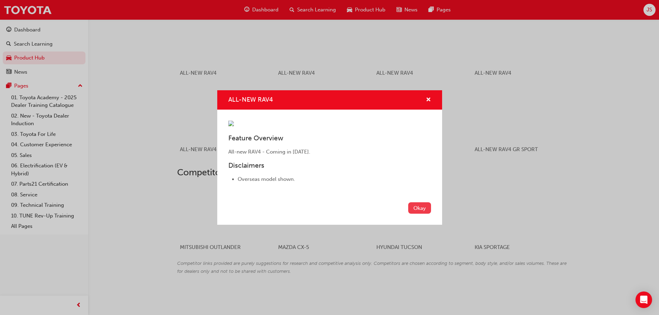 This screenshot has width=659, height=315. What do you see at coordinates (644, 300) in the screenshot?
I see `div: Open Intercom Messenger` at bounding box center [644, 300].